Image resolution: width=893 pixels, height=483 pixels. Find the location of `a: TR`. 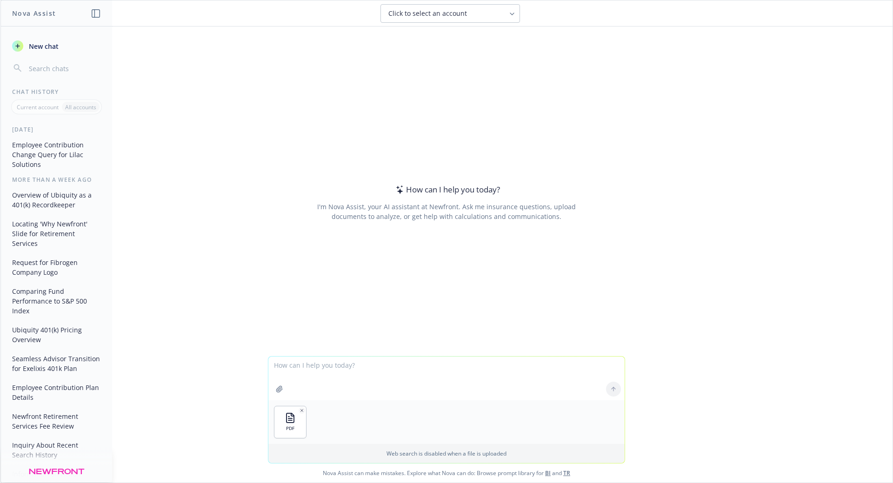

a: TR is located at coordinates (567, 473).